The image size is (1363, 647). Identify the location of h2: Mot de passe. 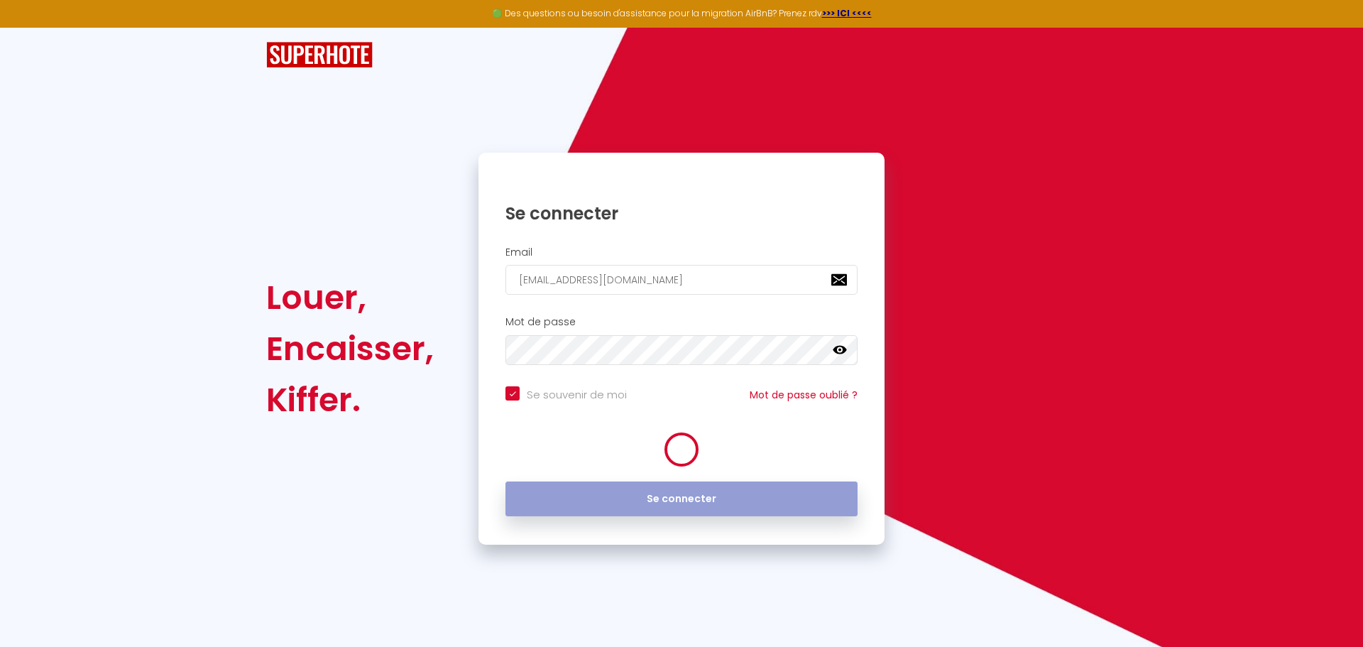
(682, 322).